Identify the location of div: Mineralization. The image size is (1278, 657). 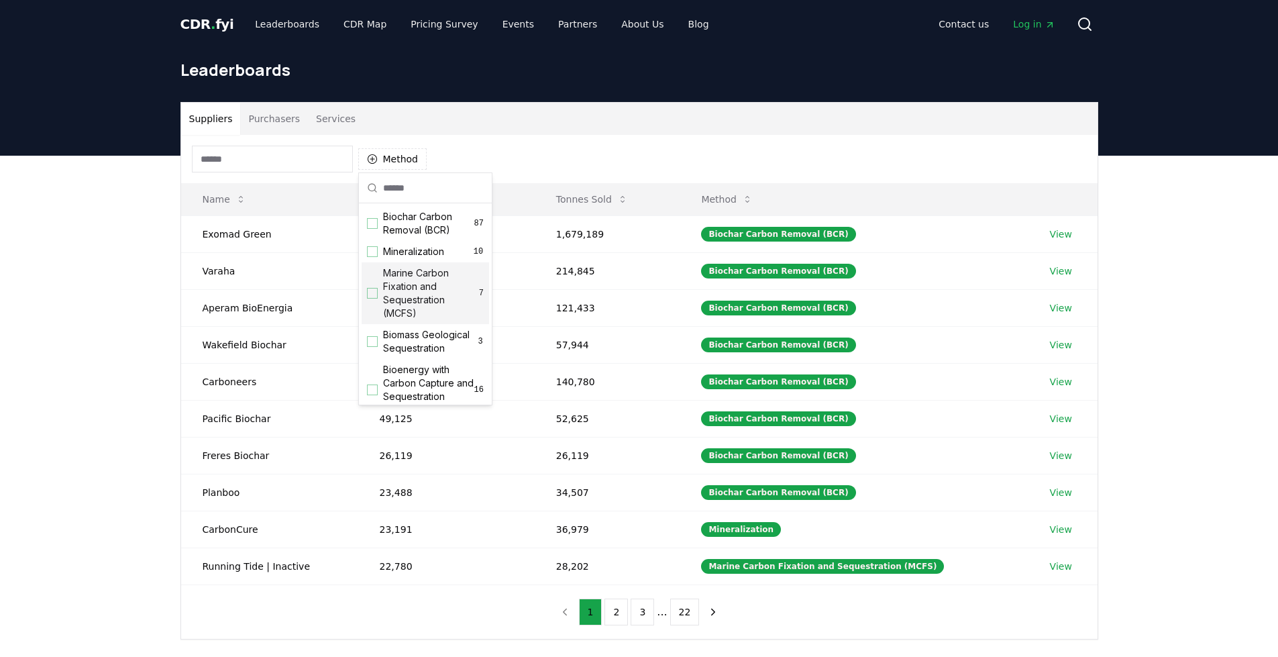
(740, 529).